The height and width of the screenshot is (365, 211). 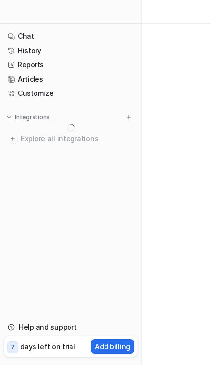 What do you see at coordinates (129, 117) in the screenshot?
I see `img: menu_add.svg` at bounding box center [129, 117].